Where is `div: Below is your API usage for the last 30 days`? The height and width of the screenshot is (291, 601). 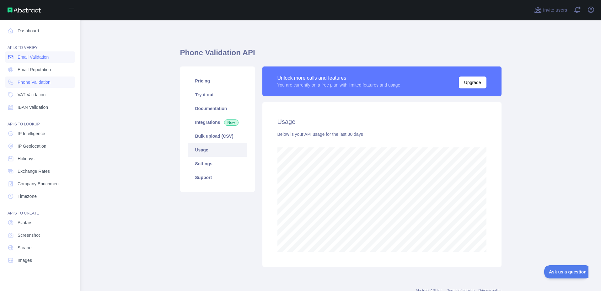
div: Below is your API usage for the last 30 days is located at coordinates (382, 134).